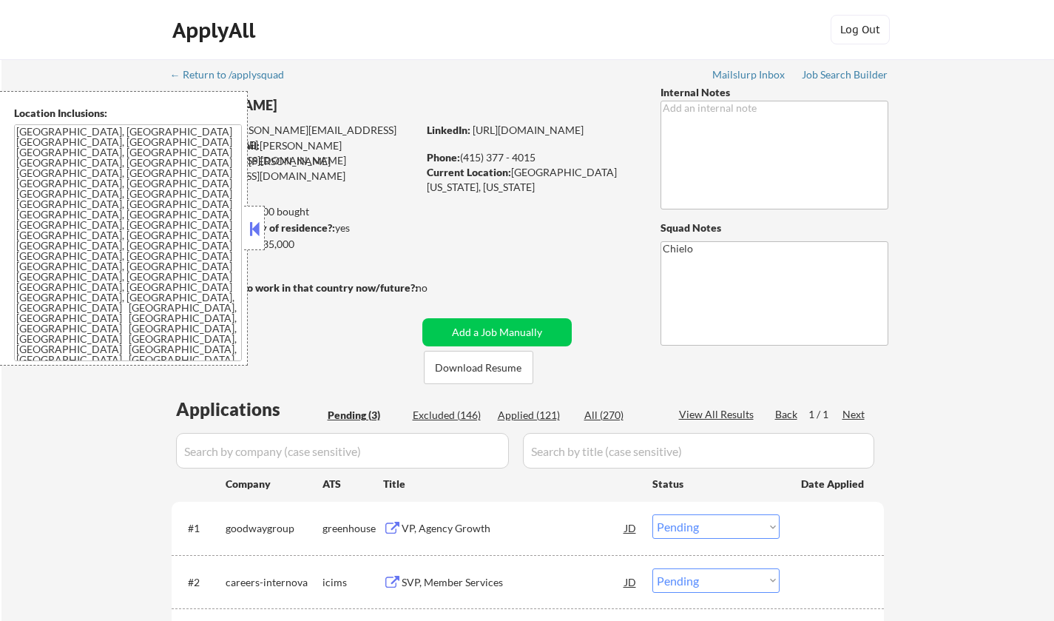  I want to click on div: icims, so click(353, 582).